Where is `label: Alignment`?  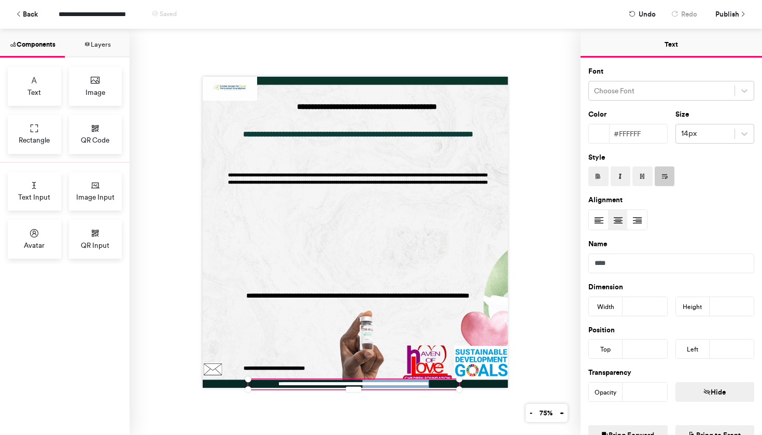 label: Alignment is located at coordinates (605, 200).